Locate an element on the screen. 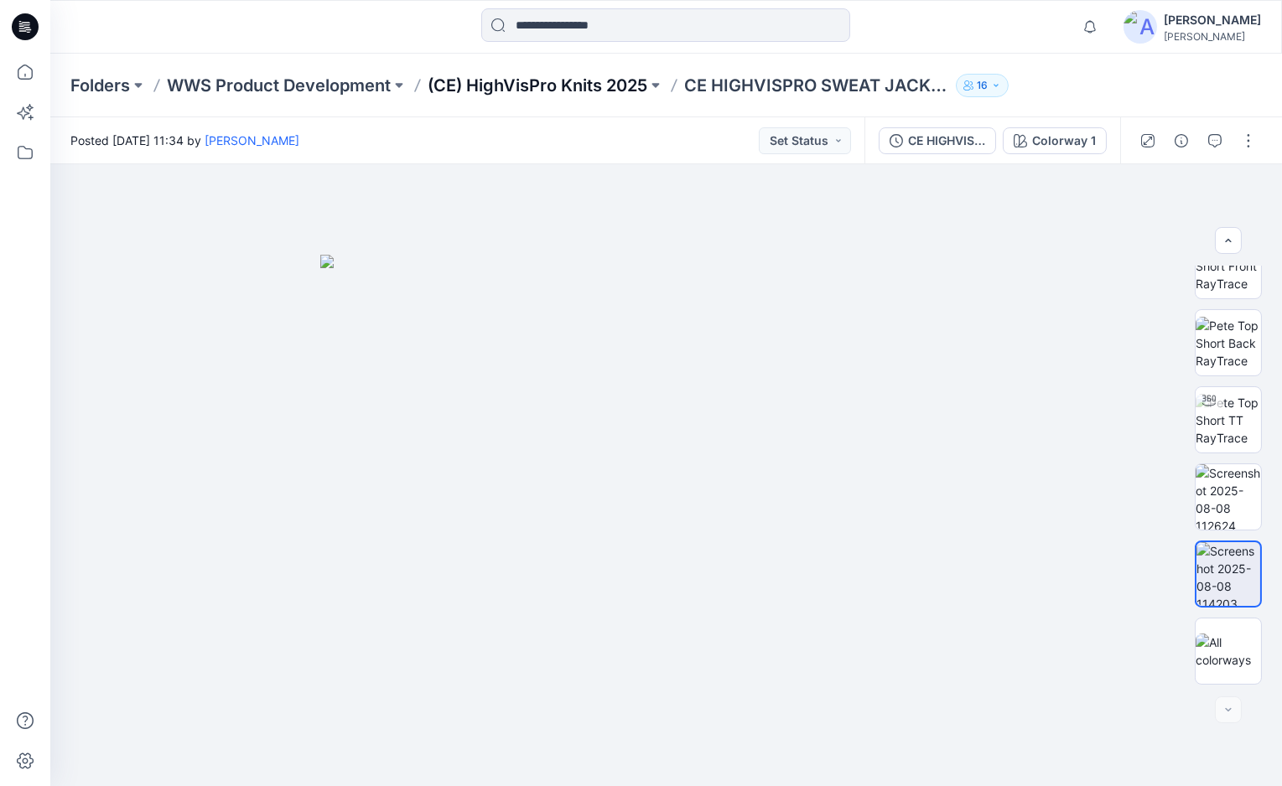 This screenshot has width=1282, height=786. a: (CE) HighVisPro Knits 2025 is located at coordinates (537, 85).